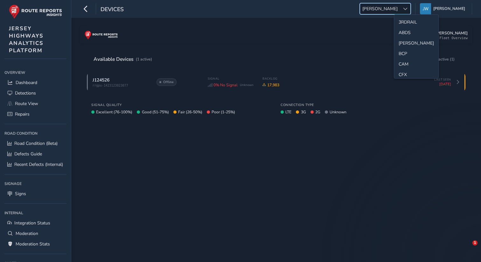  Describe the element at coordinates (223, 112) in the screenshot. I see `span: Poor (1-25%)` at that location.